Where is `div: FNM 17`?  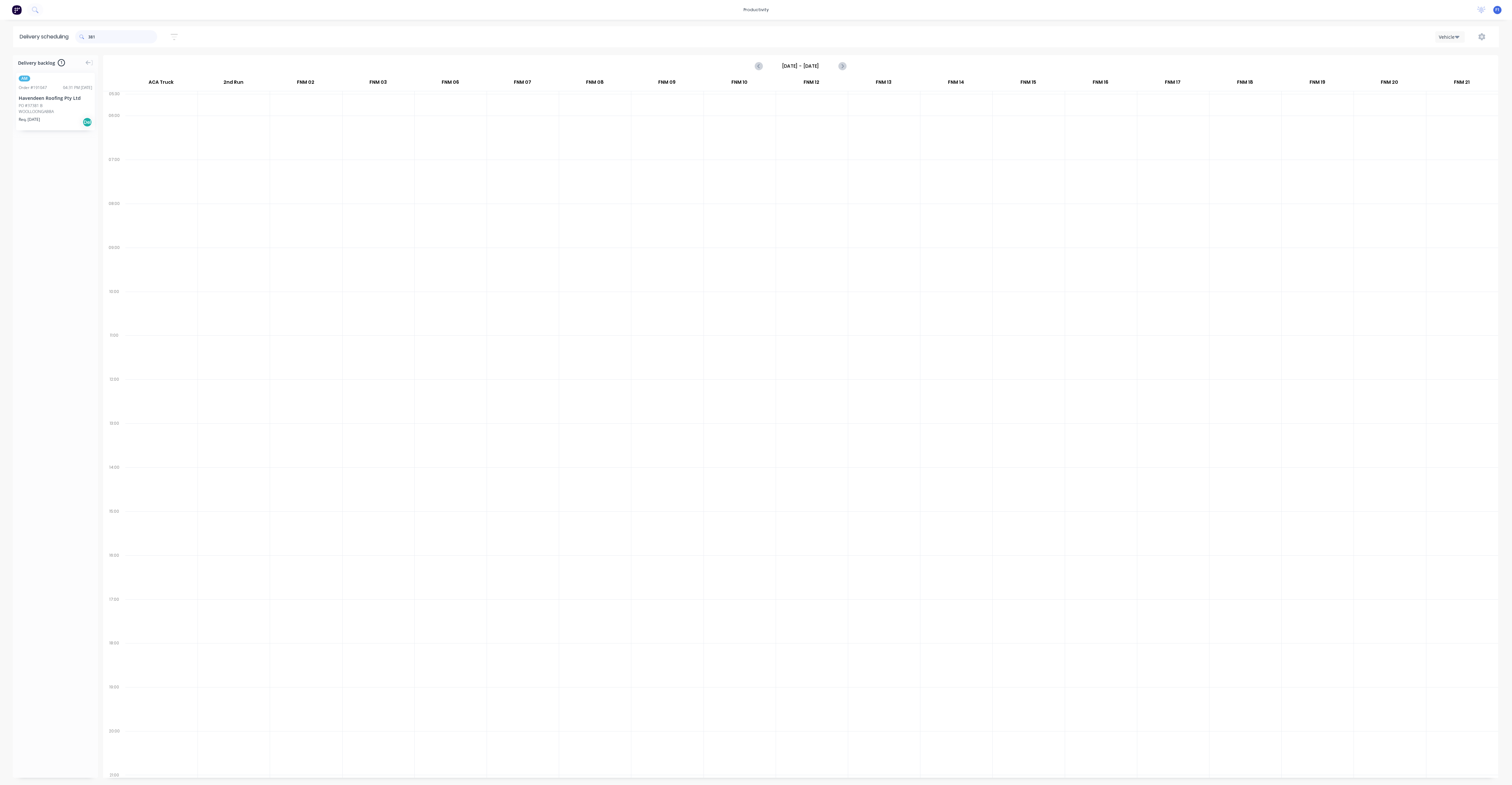
div: FNM 17 is located at coordinates (1173, 83).